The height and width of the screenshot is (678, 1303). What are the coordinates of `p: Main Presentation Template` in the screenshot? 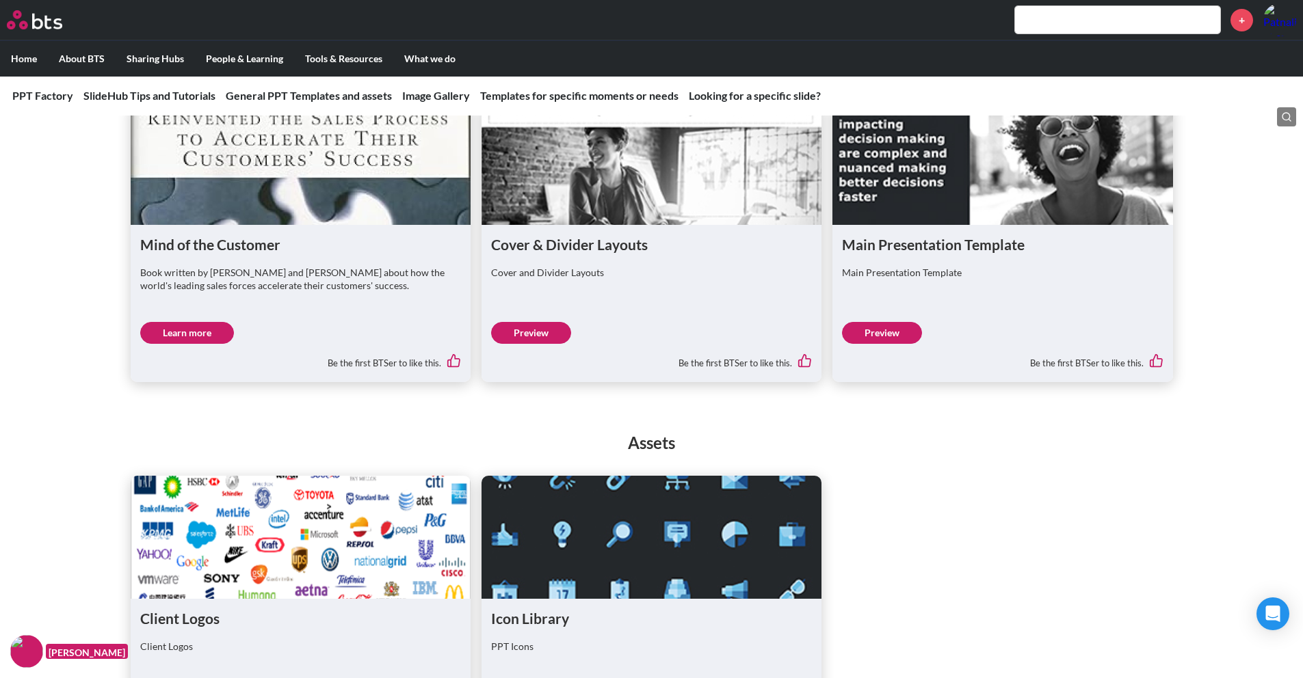 It's located at (1002, 273).